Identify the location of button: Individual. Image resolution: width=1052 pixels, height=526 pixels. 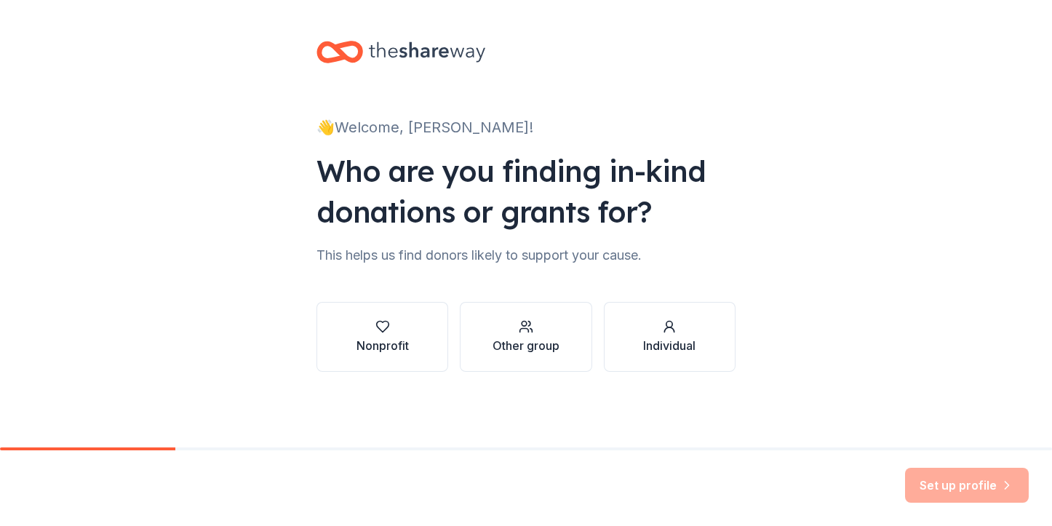
(669, 337).